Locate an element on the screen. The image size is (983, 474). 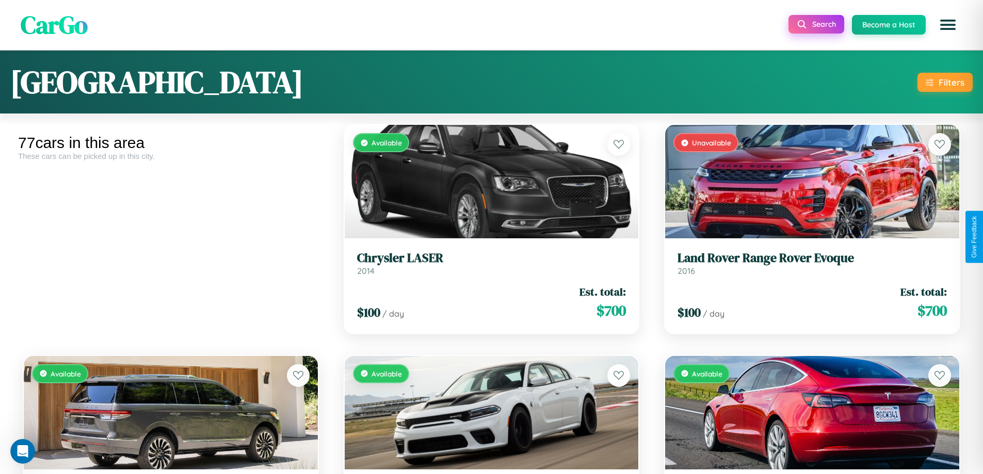
h3: Land Rover Range Rover Evoque is located at coordinates (812, 258).